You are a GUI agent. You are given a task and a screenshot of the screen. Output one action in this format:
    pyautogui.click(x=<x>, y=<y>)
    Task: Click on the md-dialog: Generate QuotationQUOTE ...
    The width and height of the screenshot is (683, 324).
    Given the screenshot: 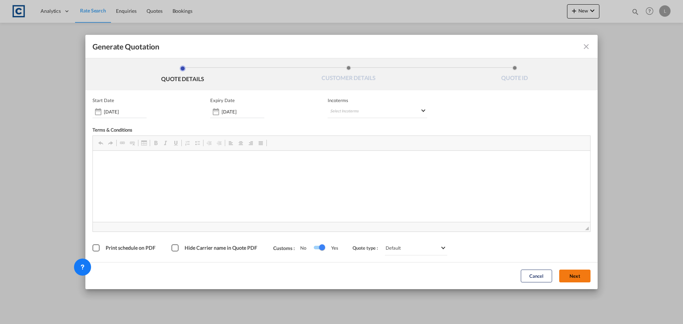 What is the action you would take?
    pyautogui.click(x=341, y=162)
    